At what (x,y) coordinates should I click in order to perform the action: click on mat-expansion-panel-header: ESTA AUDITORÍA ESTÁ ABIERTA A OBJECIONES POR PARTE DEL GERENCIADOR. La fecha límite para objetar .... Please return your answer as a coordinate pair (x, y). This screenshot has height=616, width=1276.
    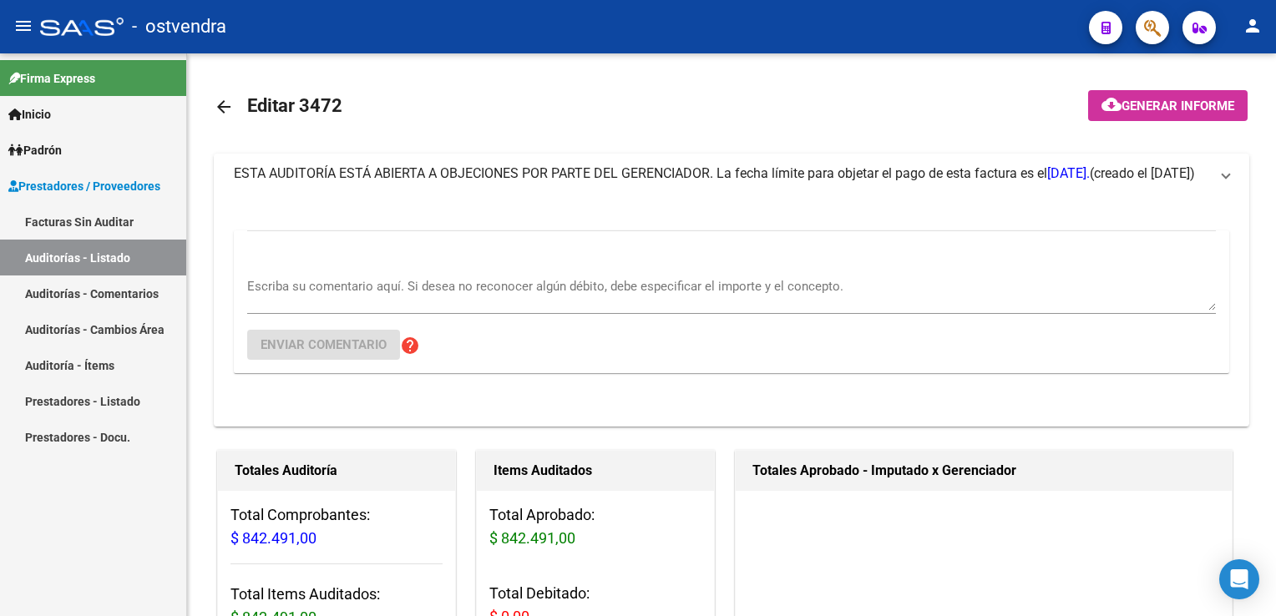
    Looking at the image, I should click on (731, 174).